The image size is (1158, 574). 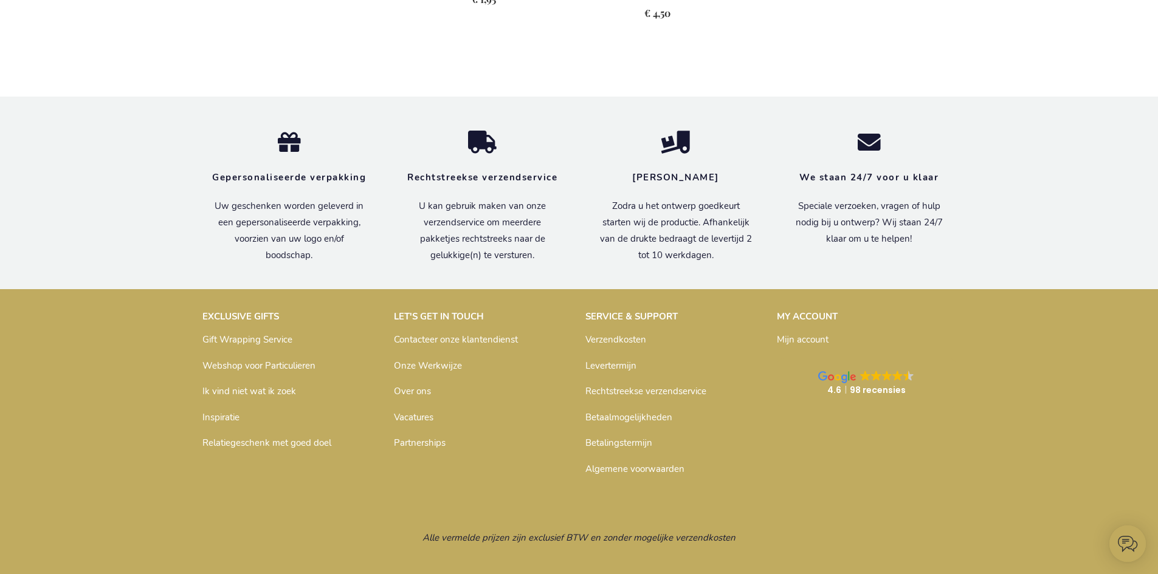 What do you see at coordinates (267, 443) in the screenshot?
I see `a: Relatiegeschenk met goed doel` at bounding box center [267, 443].